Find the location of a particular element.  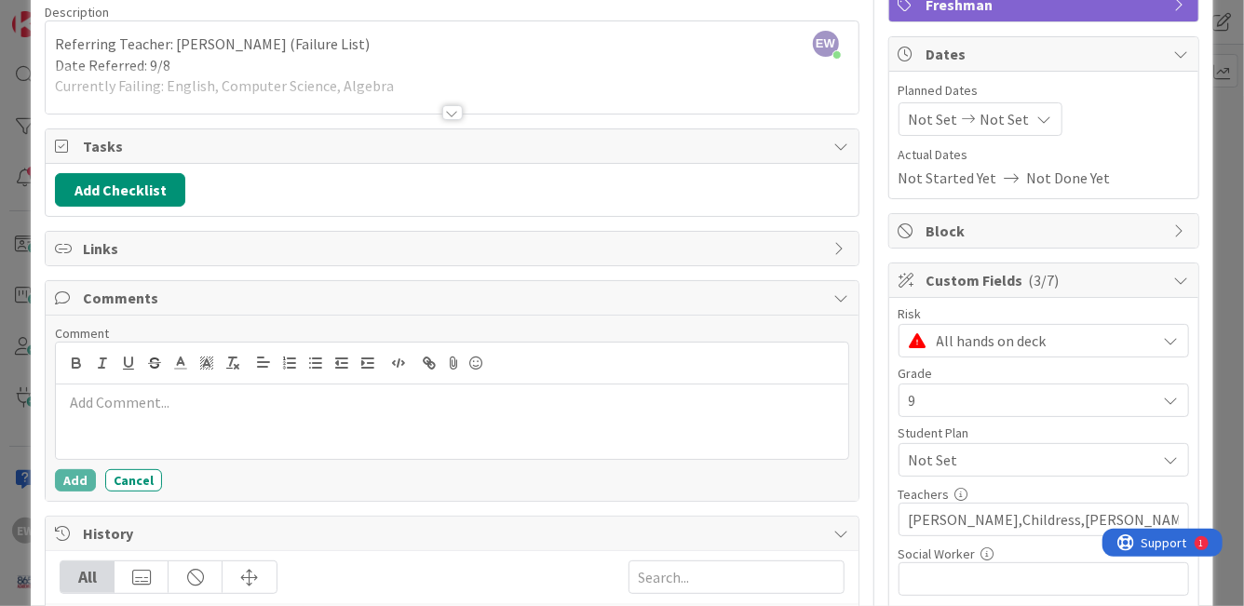

span: Not Done Yet is located at coordinates (1069, 178).